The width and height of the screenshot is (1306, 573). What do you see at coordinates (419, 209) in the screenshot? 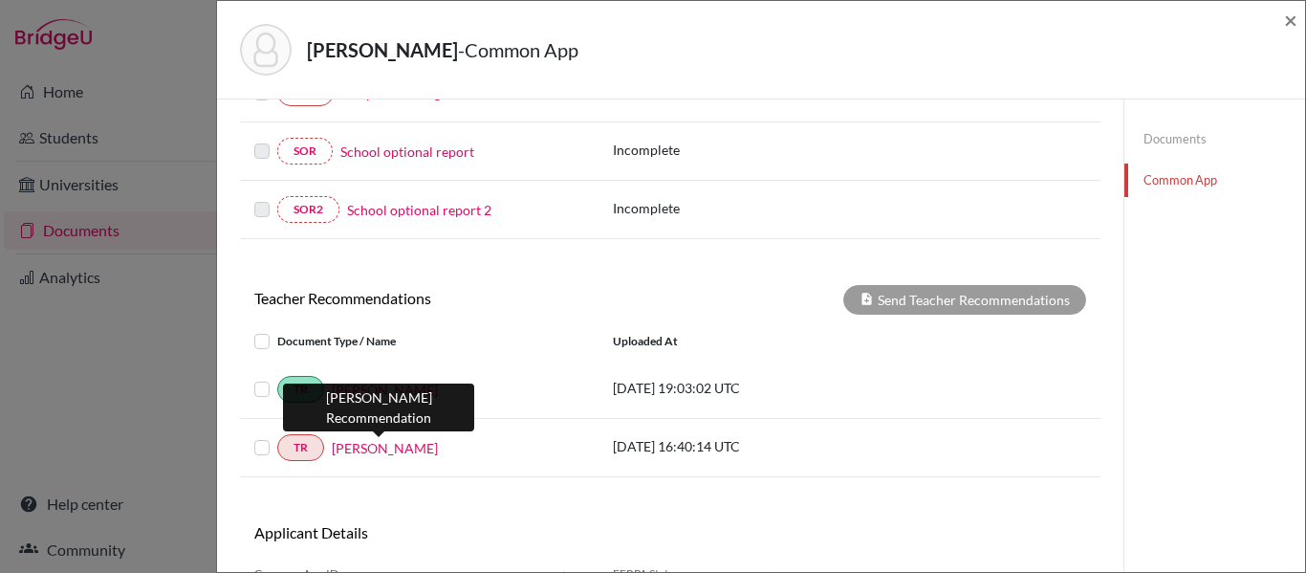
I see `a: School optional report 2` at bounding box center [419, 209].